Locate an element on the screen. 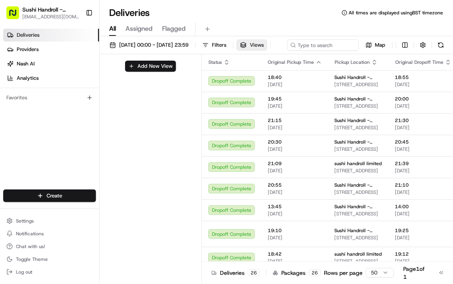  a: Nash AI is located at coordinates (51, 64).